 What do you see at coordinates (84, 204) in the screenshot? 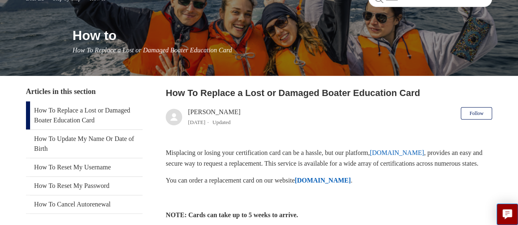
I see `a: How To Cancel Autorenewal` at bounding box center [84, 204].